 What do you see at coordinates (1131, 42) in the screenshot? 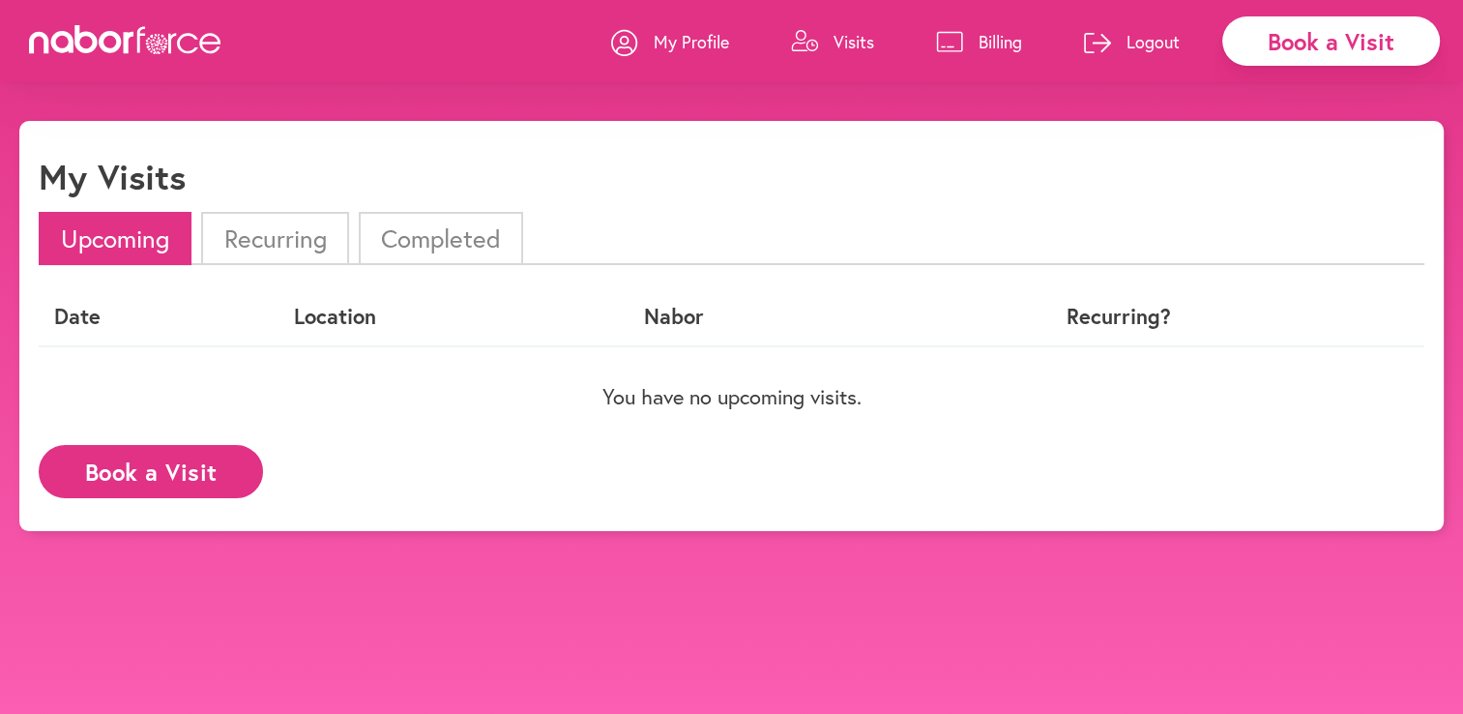
I see `a: Logout` at bounding box center [1131, 42].